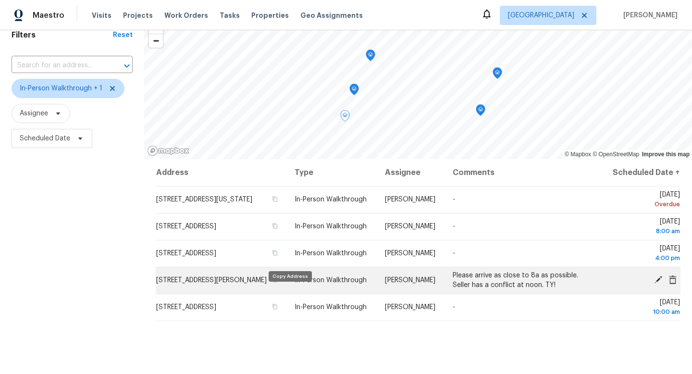 The width and height of the screenshot is (692, 374). What do you see at coordinates (138, 15) in the screenshot?
I see `span: Projects` at bounding box center [138, 15].